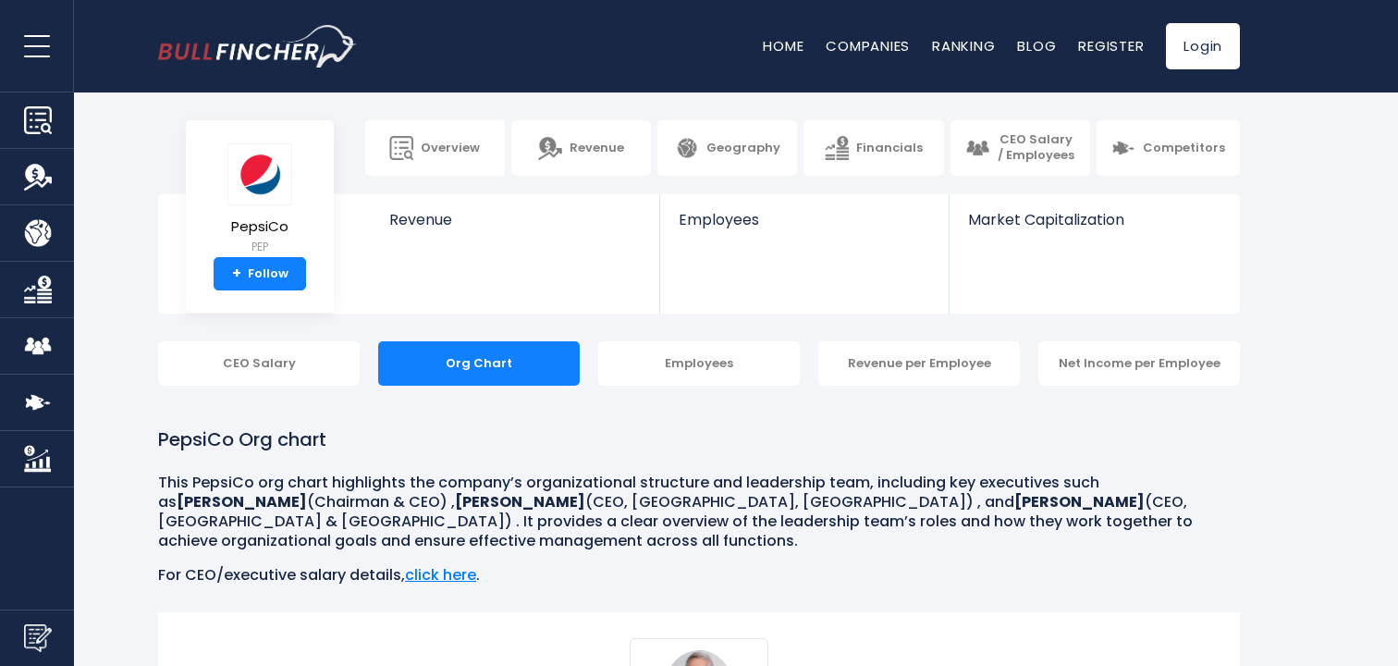 Image resolution: width=1398 pixels, height=666 pixels. What do you see at coordinates (1094, 227) in the screenshot?
I see `a: Market Capitalization` at bounding box center [1094, 227].